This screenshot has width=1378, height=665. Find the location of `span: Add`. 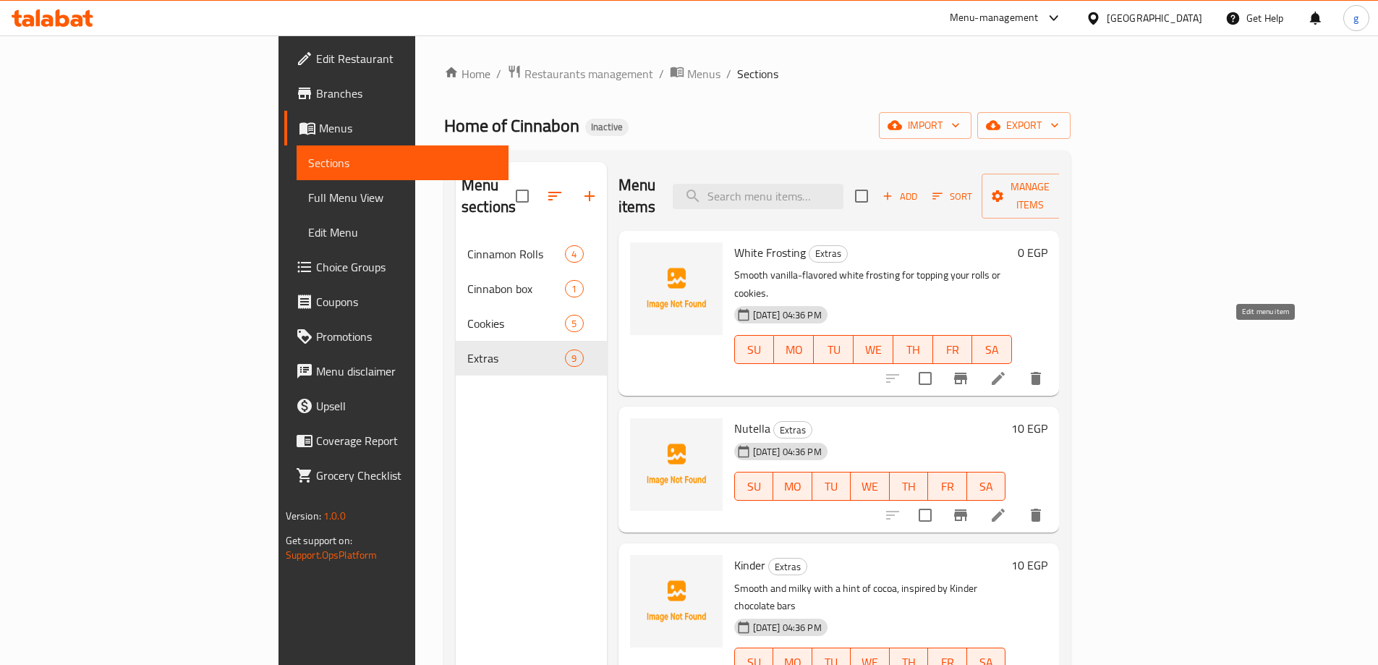

span: Add is located at coordinates (900, 196).